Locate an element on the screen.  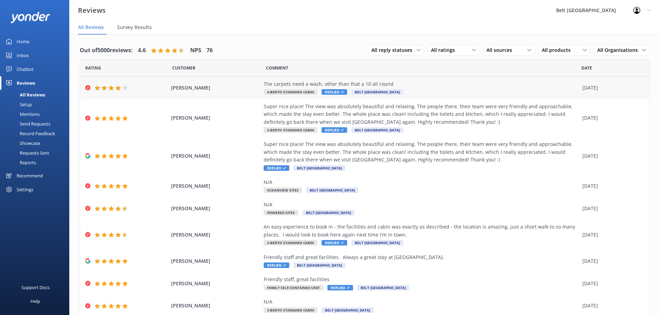
span: 3-Berth Standard Cabin is located at coordinates (290, 311).